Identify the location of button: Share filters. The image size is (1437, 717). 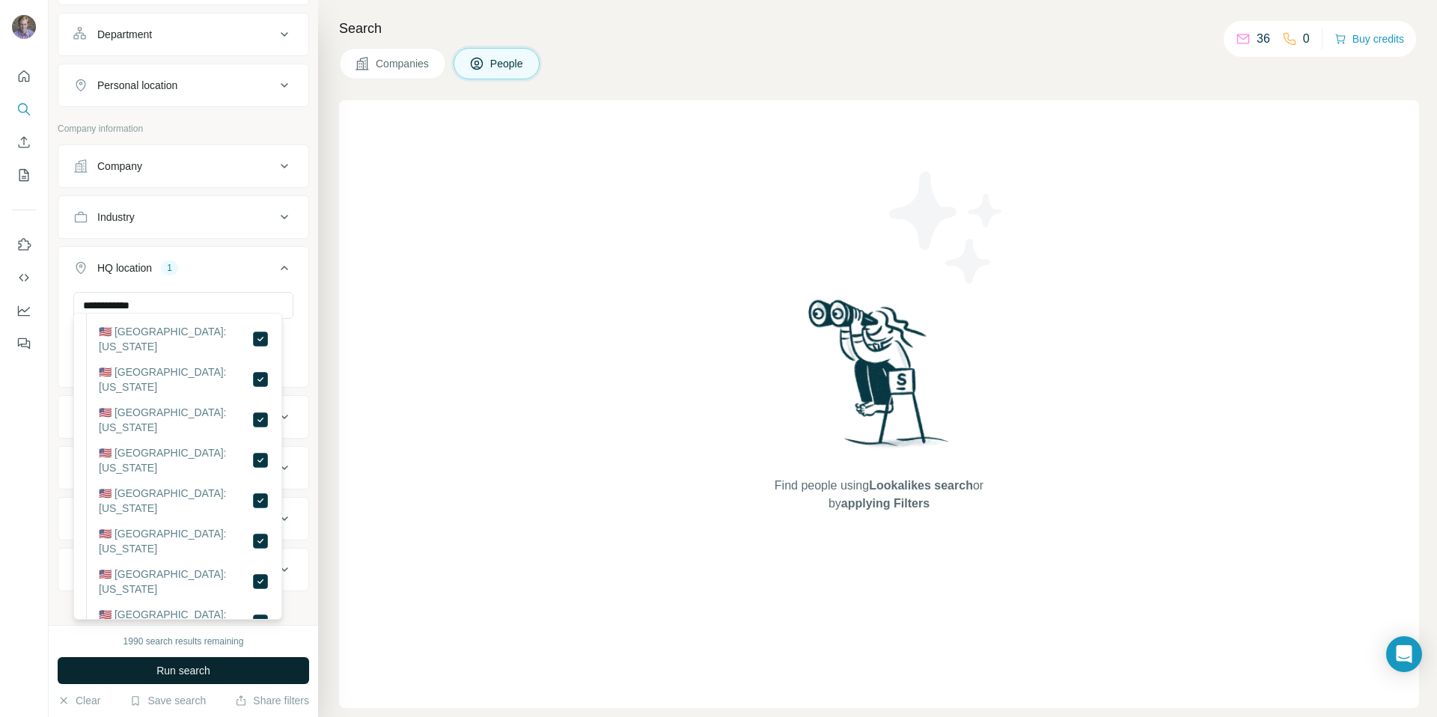
(272, 700).